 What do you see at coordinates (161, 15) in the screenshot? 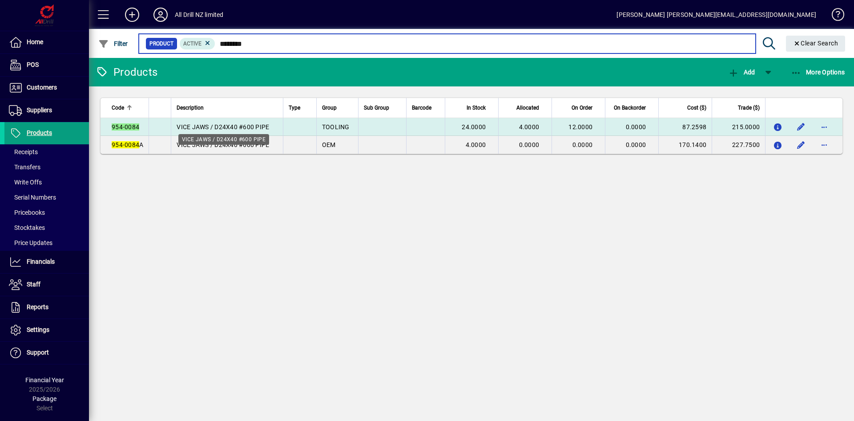
I see `button: Profile` at bounding box center [161, 15].